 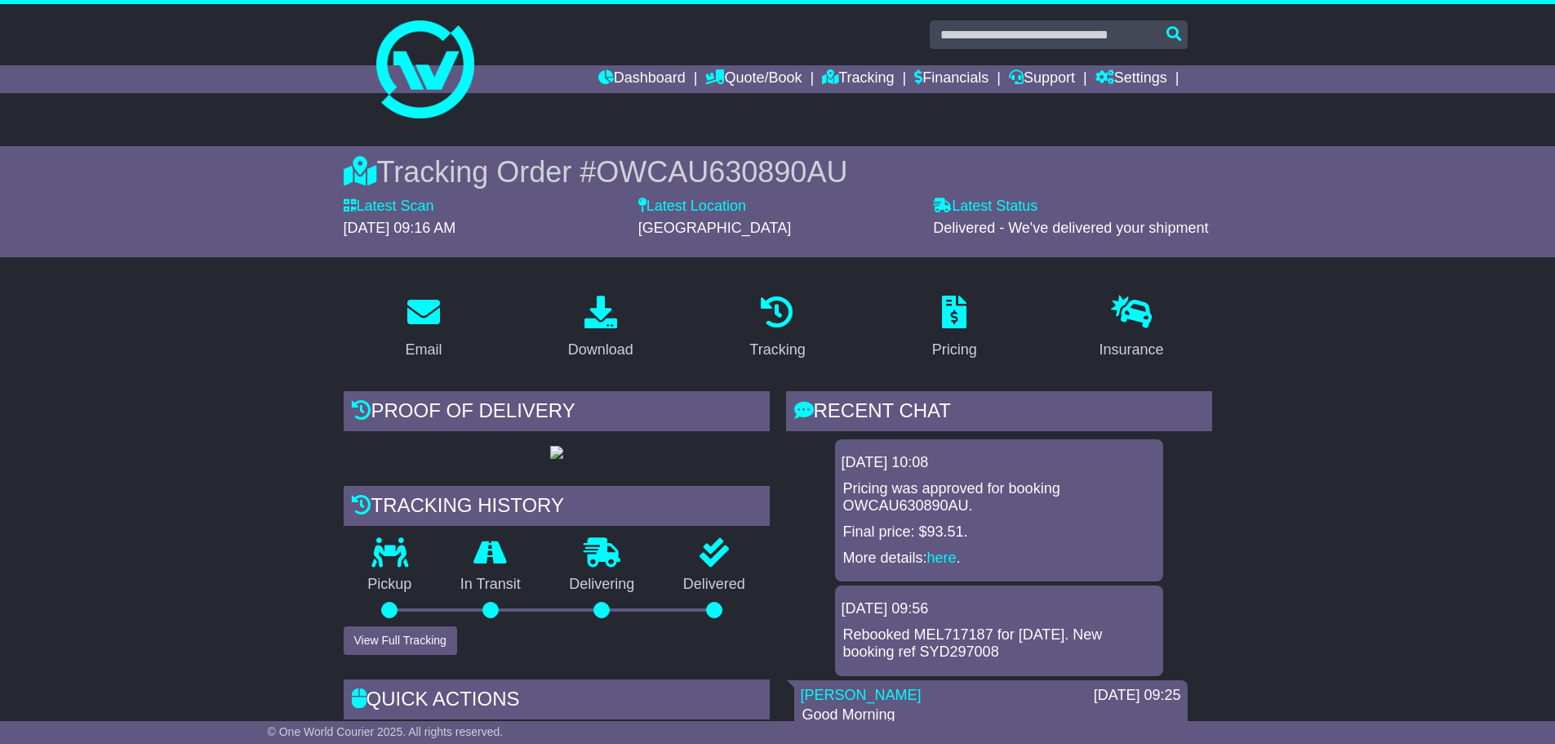 What do you see at coordinates (1131, 79) in the screenshot?
I see `a: Settings` at bounding box center [1131, 79].